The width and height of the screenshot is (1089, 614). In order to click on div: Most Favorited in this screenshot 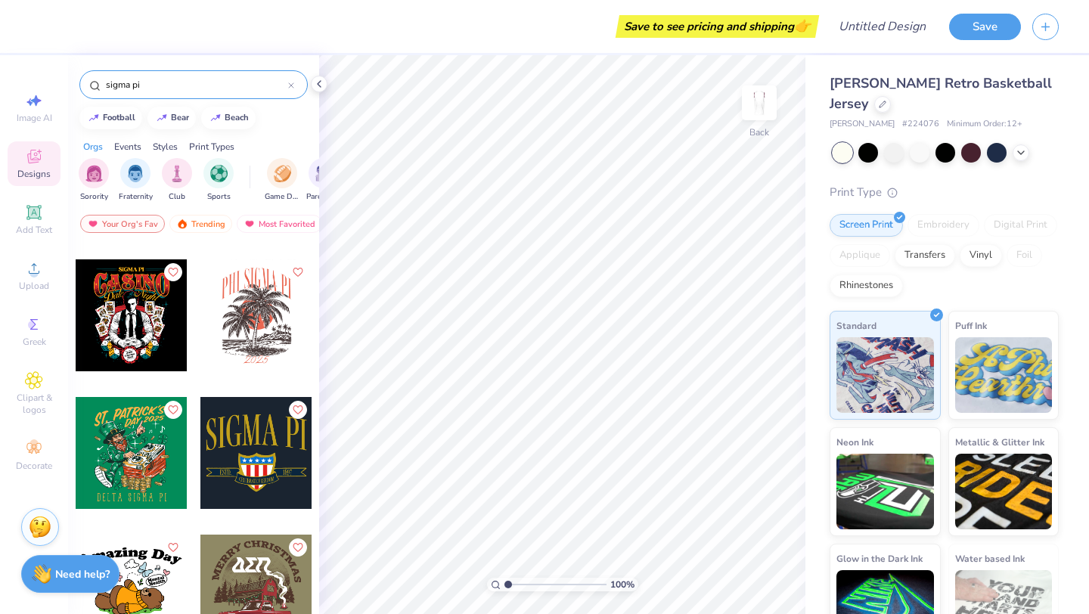, I will do `click(279, 224)`.